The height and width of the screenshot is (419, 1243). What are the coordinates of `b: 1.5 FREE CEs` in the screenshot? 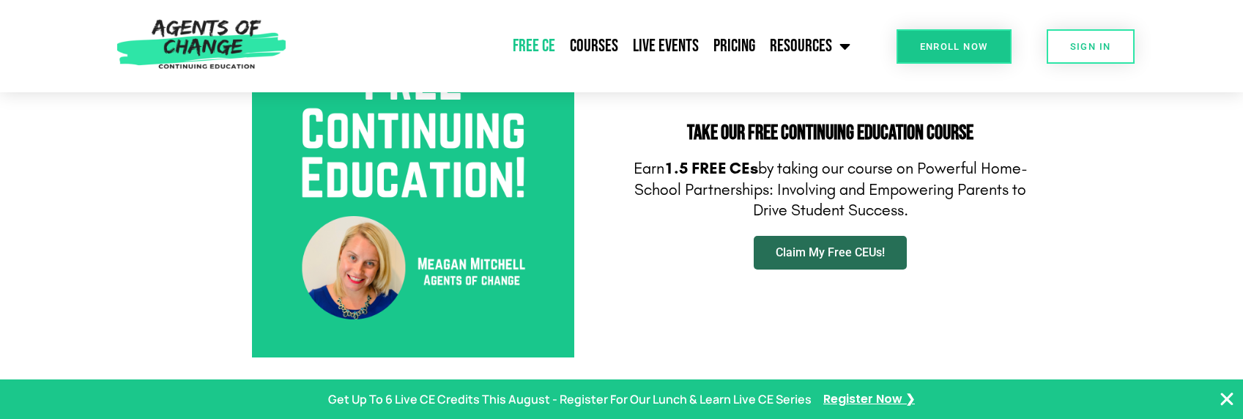 It's located at (711, 169).